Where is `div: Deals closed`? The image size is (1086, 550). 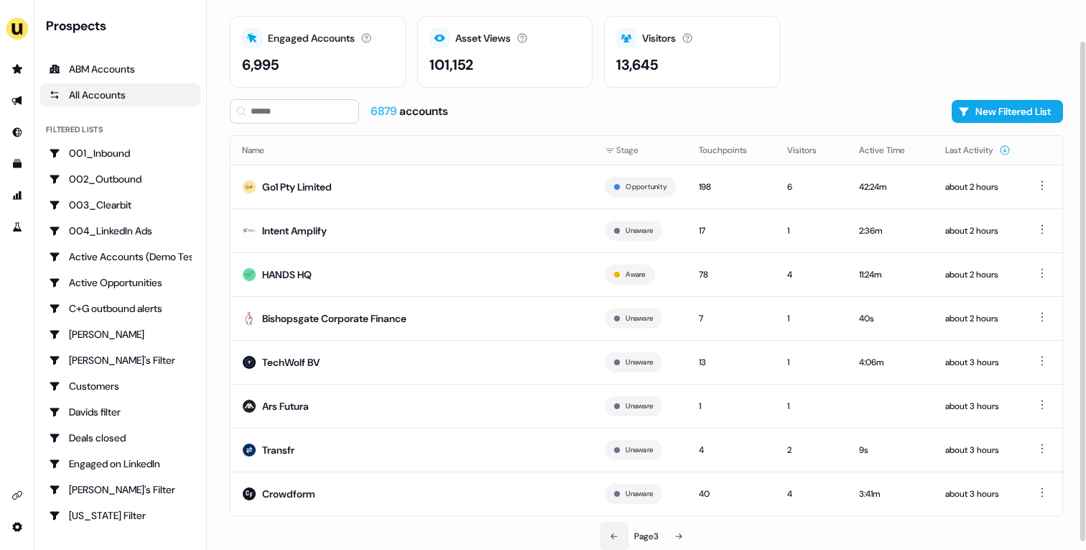
div: Deals closed is located at coordinates (120, 438).